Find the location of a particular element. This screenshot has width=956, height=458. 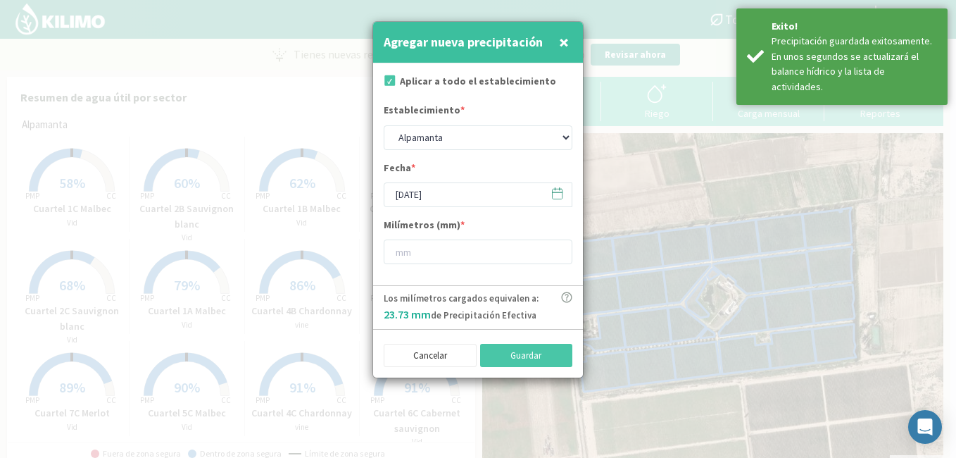

button: Close is located at coordinates (564, 42).